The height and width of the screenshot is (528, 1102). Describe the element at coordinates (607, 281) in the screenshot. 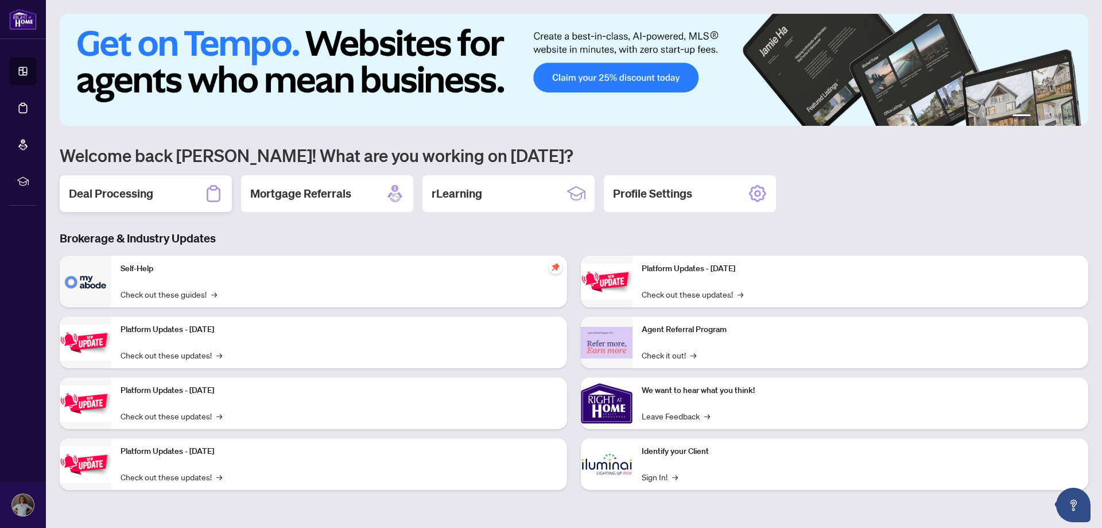

I see `img: Platform Updates - June 23, 2025` at that location.